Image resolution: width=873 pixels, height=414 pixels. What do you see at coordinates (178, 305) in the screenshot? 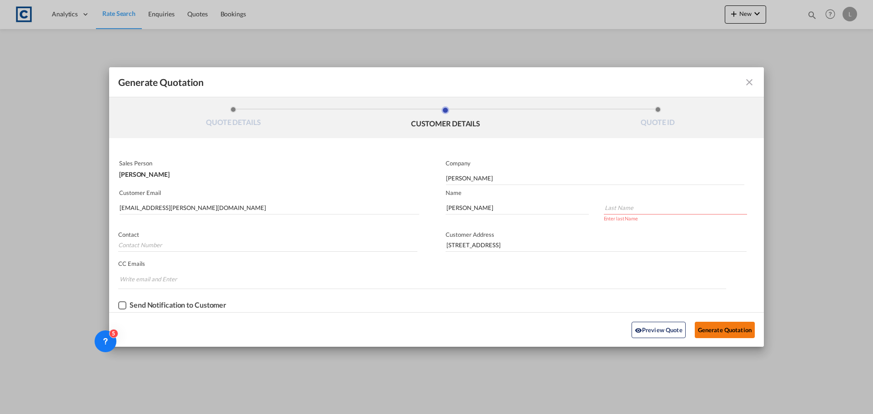
I see `div: Send Notification to Customer` at bounding box center [178, 305].